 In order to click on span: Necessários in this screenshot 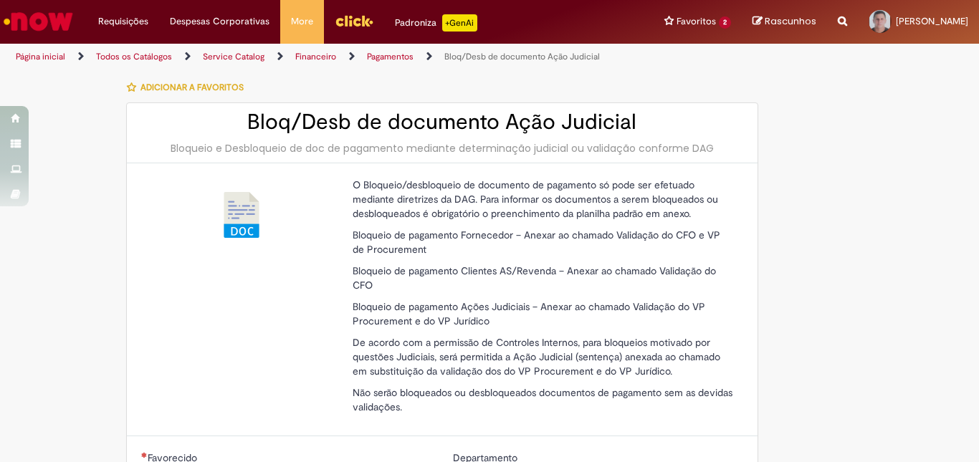, I will do `click(144, 455)`.